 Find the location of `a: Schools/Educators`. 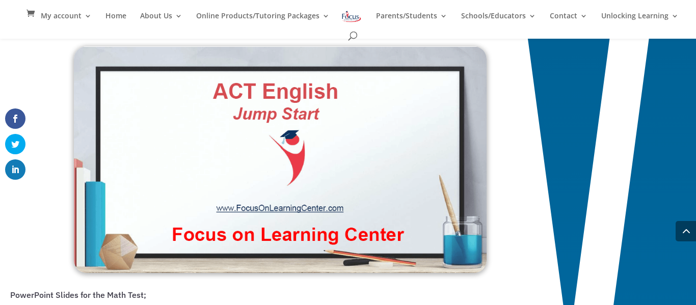

a: Schools/Educators is located at coordinates (498, 21).